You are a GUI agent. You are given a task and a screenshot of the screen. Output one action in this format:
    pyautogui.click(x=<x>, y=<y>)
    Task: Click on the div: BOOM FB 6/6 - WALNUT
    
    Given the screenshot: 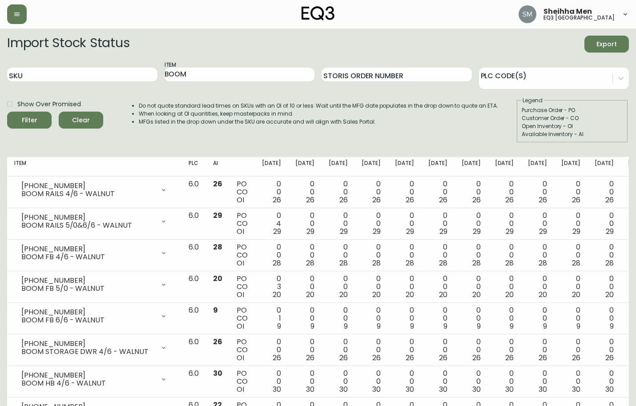 What is the action you would take?
    pyautogui.click(x=88, y=320)
    